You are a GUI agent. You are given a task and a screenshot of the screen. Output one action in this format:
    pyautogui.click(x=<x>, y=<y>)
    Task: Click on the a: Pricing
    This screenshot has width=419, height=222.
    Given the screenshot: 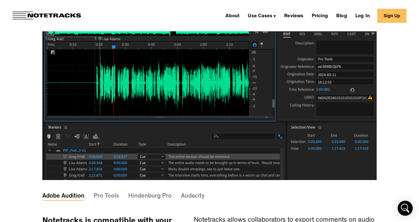 What is the action you would take?
    pyautogui.click(x=320, y=16)
    